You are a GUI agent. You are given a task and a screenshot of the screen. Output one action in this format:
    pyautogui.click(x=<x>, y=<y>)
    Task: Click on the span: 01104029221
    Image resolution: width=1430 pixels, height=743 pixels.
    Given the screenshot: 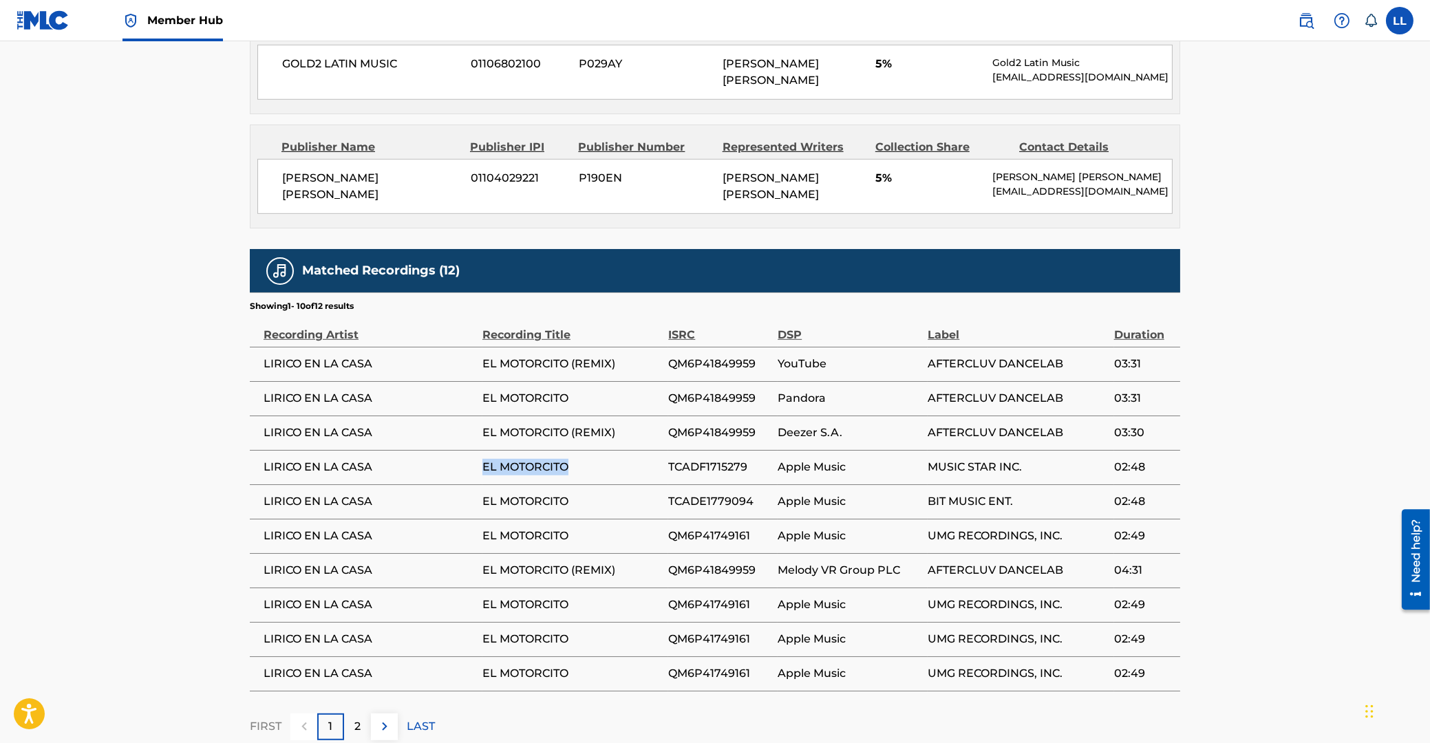 What is the action you would take?
    pyautogui.click(x=520, y=178)
    